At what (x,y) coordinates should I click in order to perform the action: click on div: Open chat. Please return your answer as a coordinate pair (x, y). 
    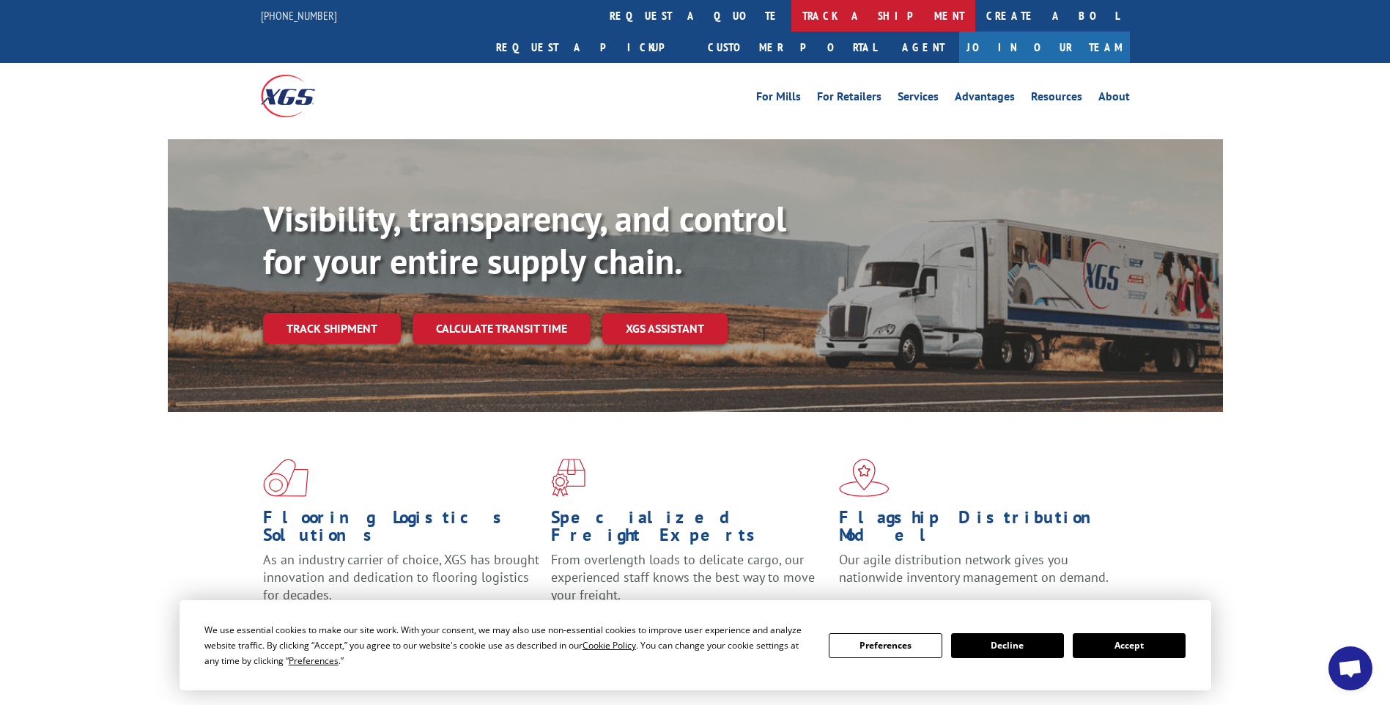
    Looking at the image, I should click on (1350, 668).